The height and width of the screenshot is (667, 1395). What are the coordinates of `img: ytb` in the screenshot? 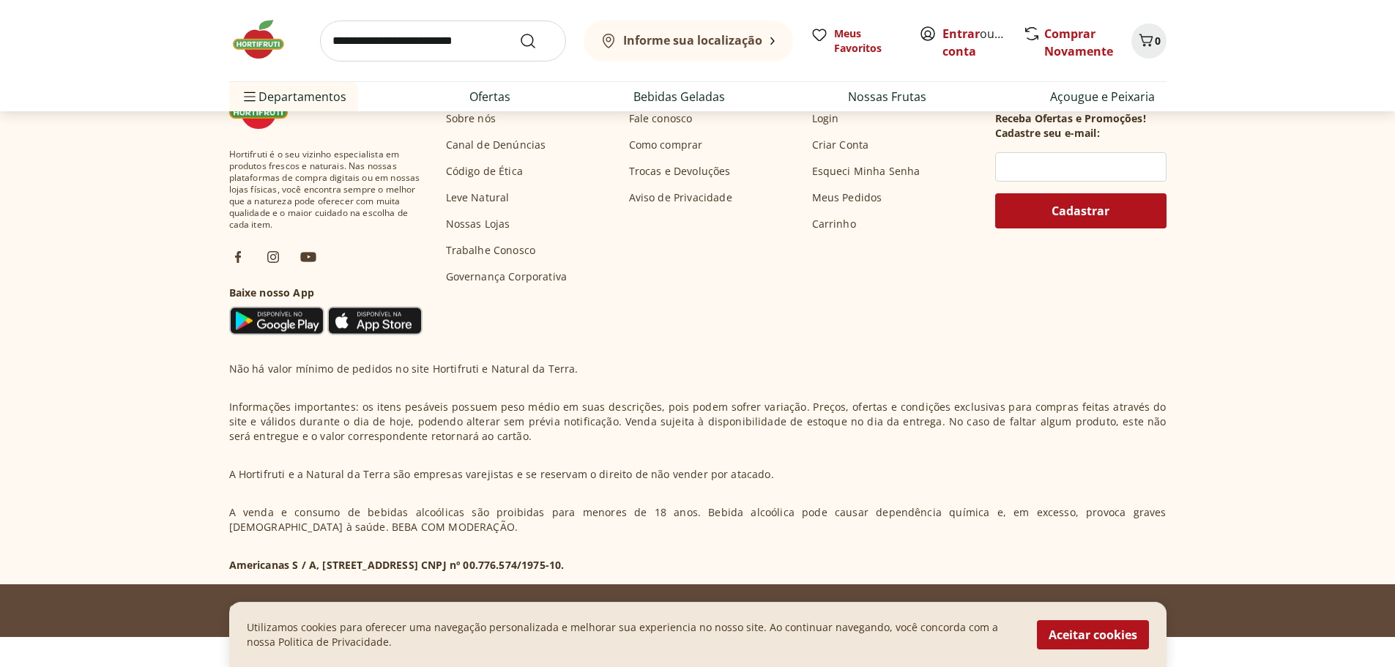 It's located at (308, 257).